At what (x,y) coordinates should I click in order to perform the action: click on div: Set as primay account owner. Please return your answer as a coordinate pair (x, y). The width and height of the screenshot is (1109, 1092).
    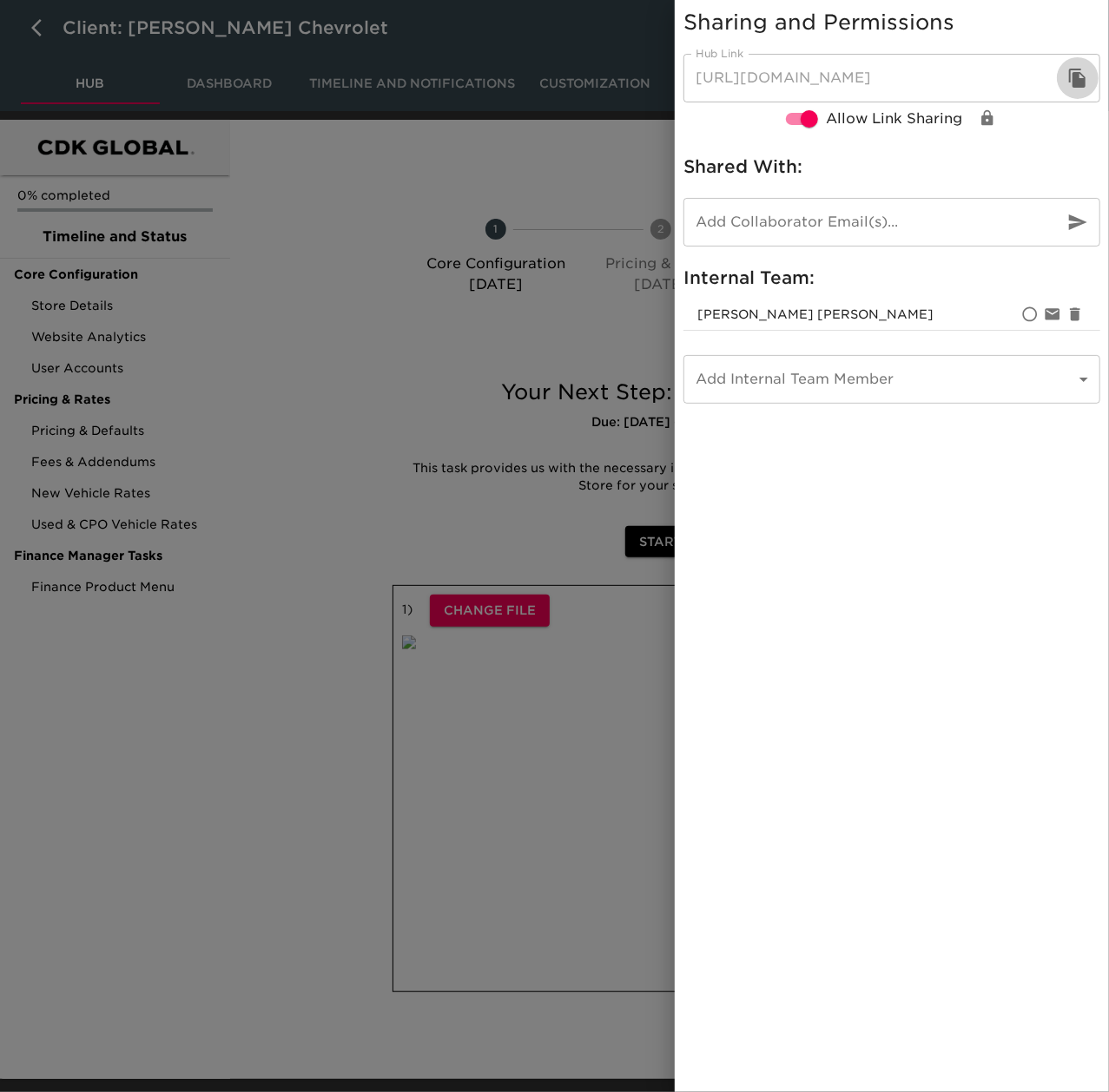
    Looking at the image, I should click on (1030, 315).